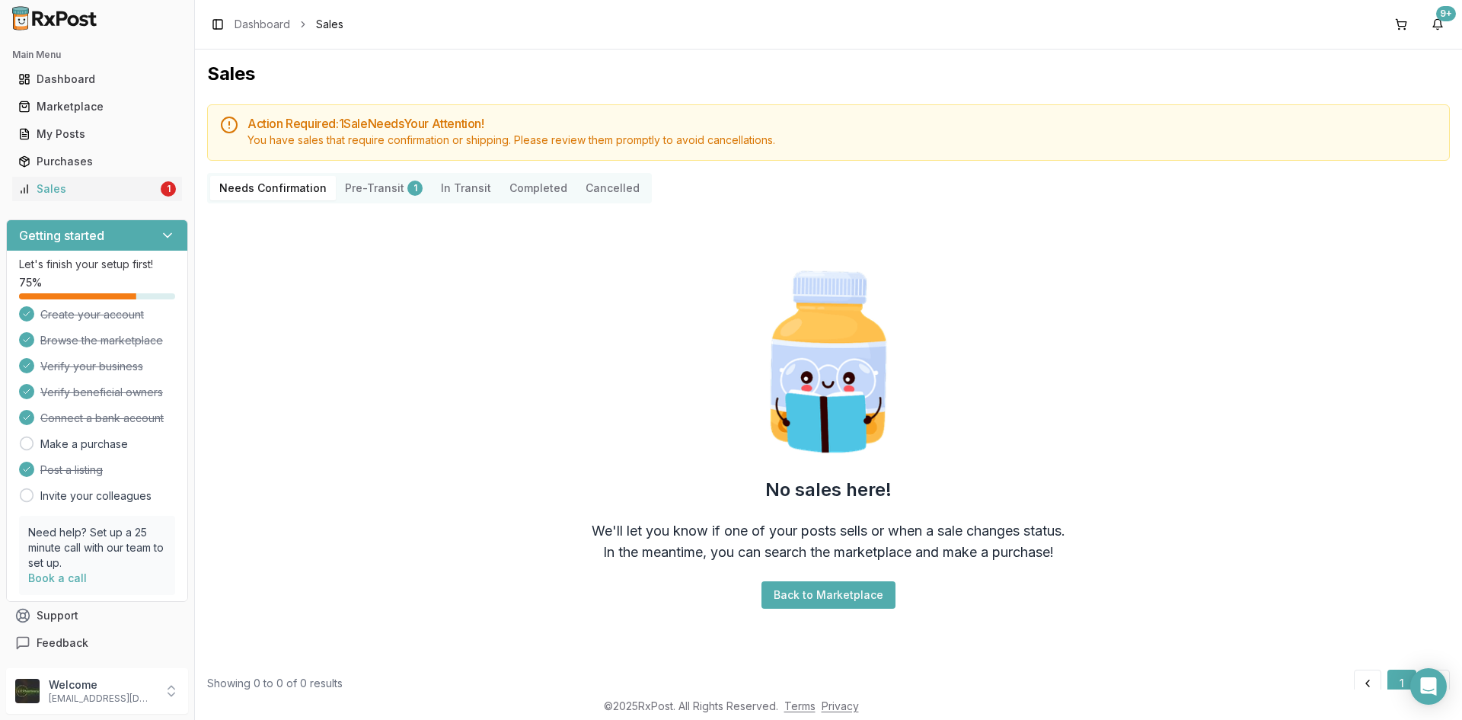  Describe the element at coordinates (829, 595) in the screenshot. I see `button: Back to Marketplace` at that location.